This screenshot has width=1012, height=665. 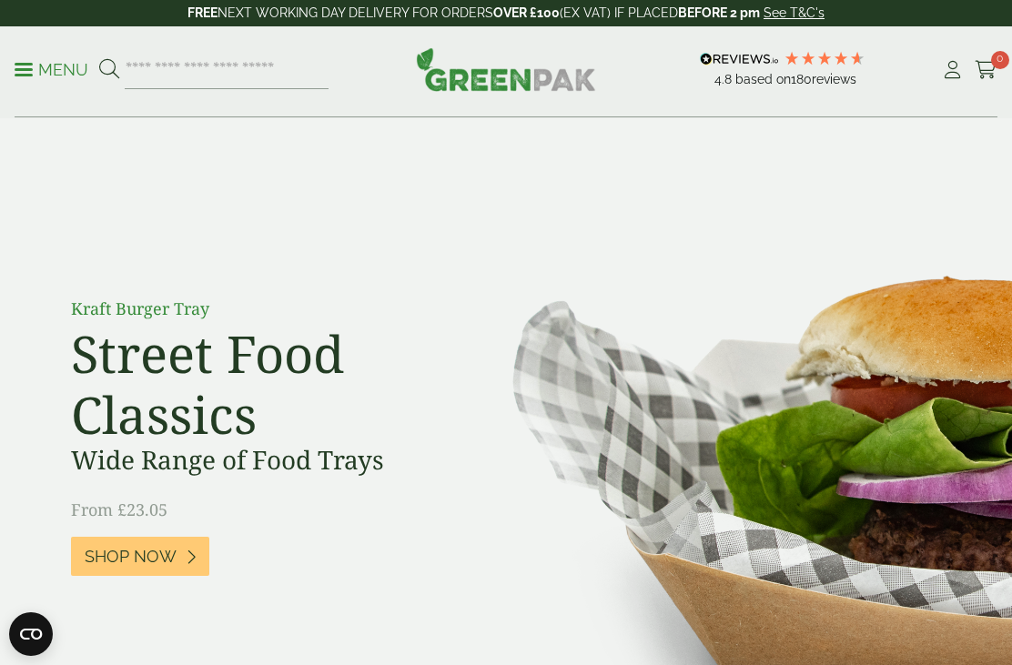 I want to click on span: From £23.05, so click(x=119, y=510).